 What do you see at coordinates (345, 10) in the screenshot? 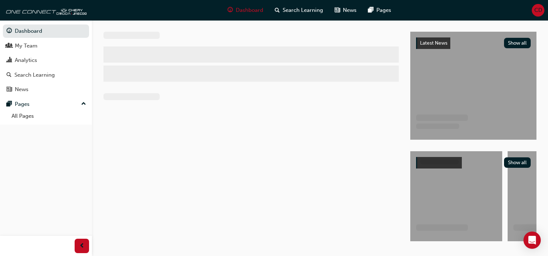
I see `a: news-iconNews` at bounding box center [345, 10].